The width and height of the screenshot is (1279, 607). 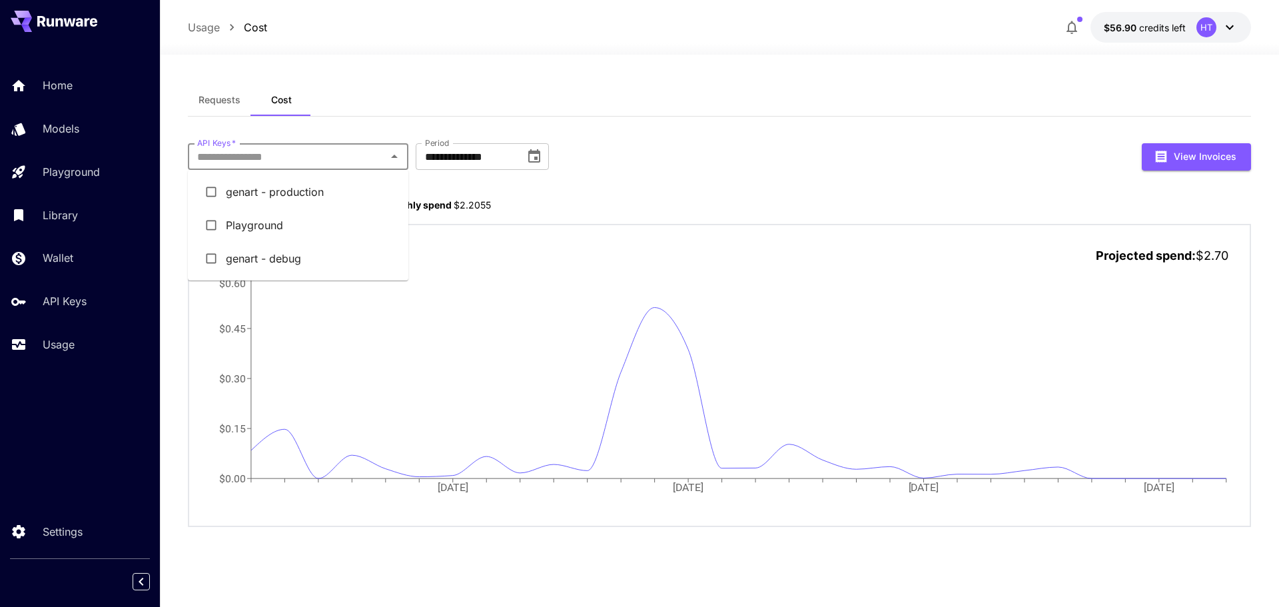 I want to click on div: Collapse sidebar, so click(x=151, y=582).